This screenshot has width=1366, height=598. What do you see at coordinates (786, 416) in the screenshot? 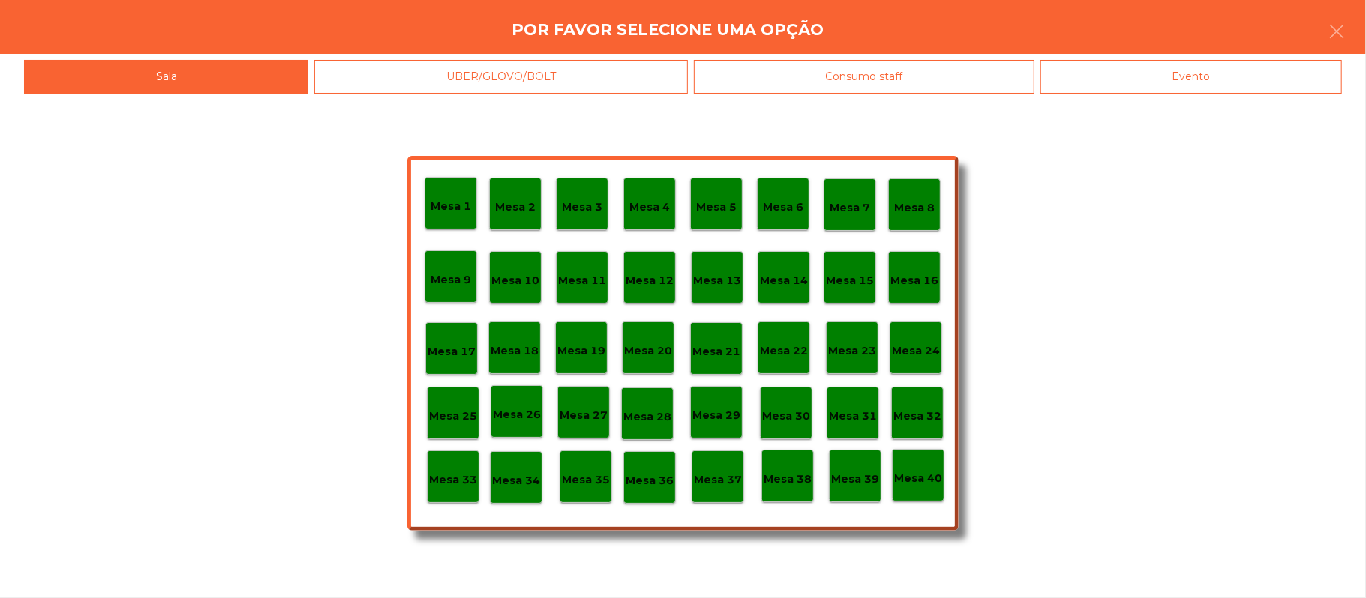
I see `p: Mesa 30` at bounding box center [786, 416].